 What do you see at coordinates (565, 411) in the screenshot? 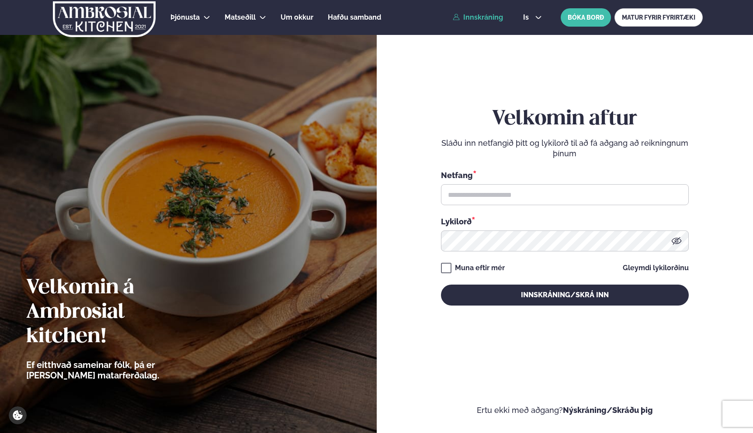
I see `p: Ertu ekki með aðgang?` at bounding box center [565, 411].